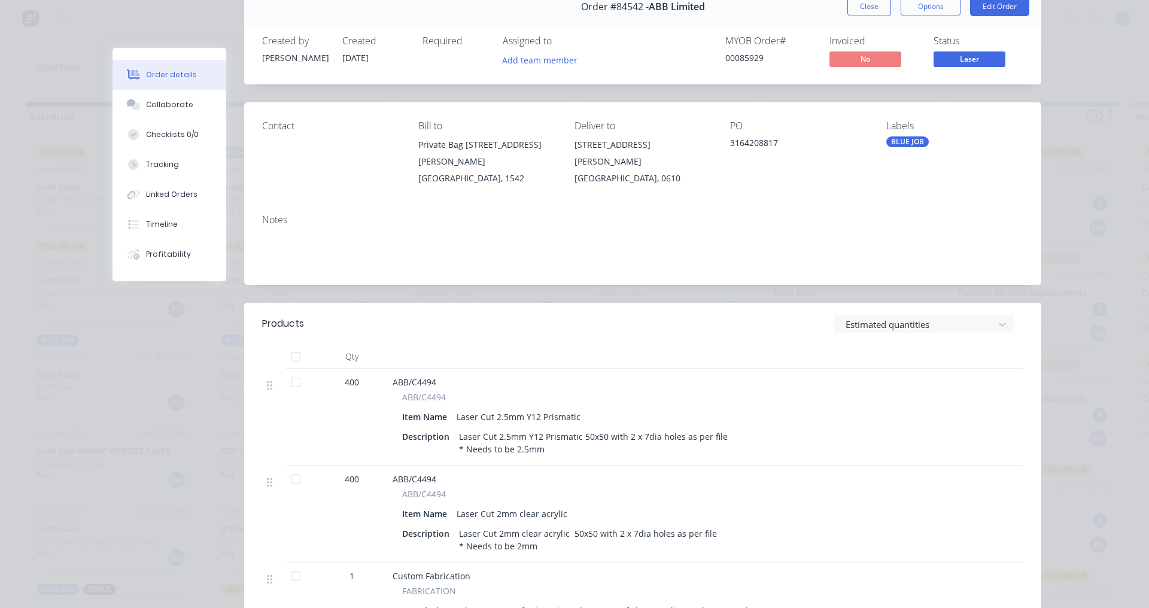  Describe the element at coordinates (162, 224) in the screenshot. I see `div: Timeline` at that location.